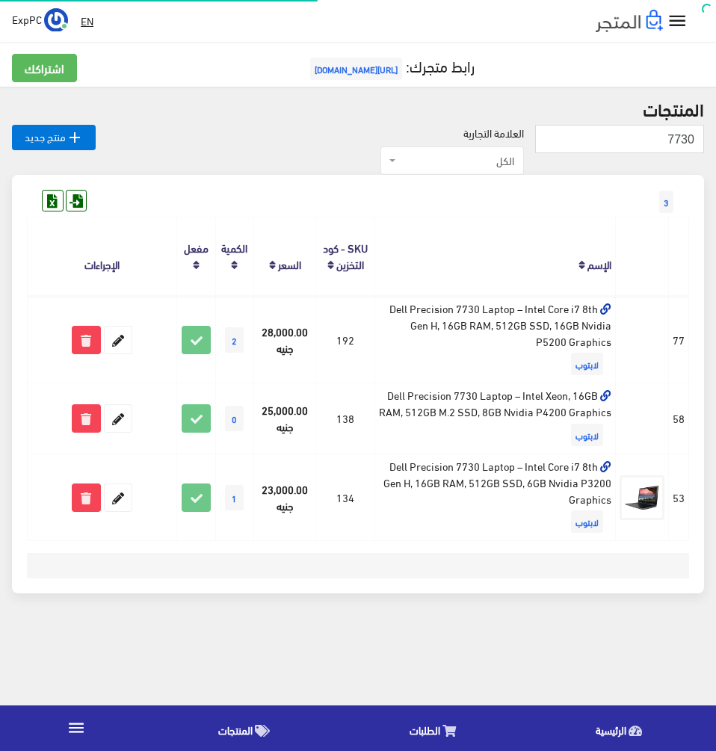  What do you see at coordinates (87, 20) in the screenshot?
I see `u: EN` at bounding box center [87, 20].